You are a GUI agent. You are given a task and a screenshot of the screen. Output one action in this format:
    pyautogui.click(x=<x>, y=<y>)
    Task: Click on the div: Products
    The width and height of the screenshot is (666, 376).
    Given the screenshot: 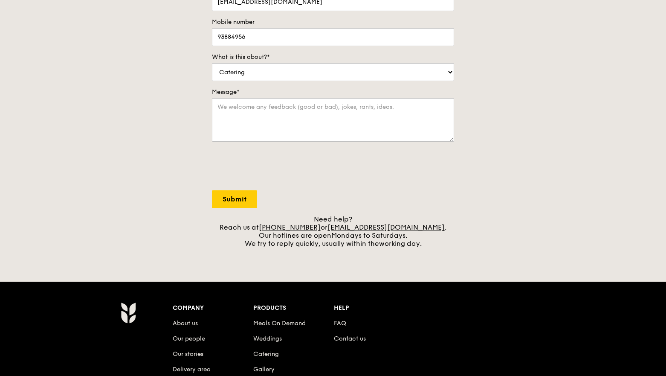 What is the action you would take?
    pyautogui.click(x=293, y=308)
    